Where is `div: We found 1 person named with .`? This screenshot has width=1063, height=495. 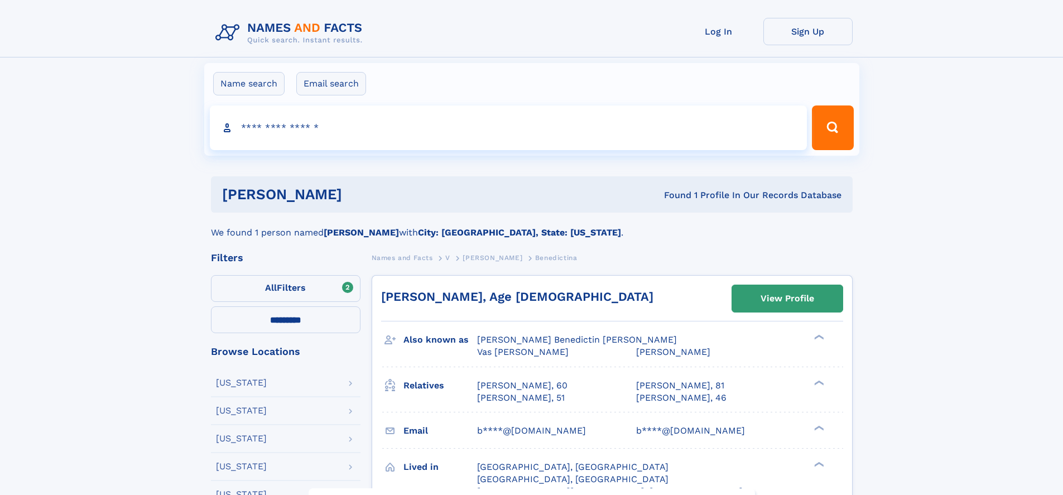
div: We found 1 person named with . is located at coordinates (532, 226).